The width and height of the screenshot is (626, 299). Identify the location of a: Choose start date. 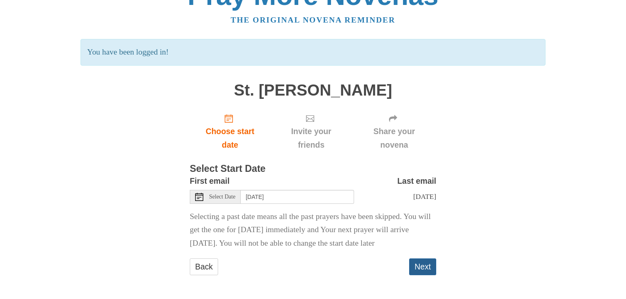
(230, 131).